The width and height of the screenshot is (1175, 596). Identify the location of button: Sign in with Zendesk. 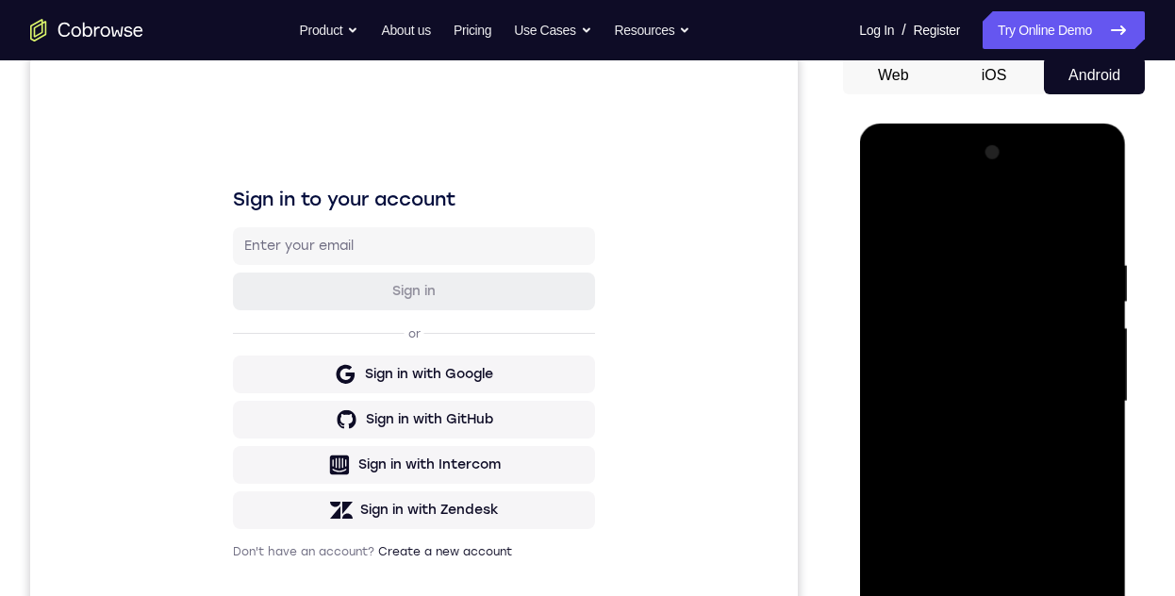
(384, 454).